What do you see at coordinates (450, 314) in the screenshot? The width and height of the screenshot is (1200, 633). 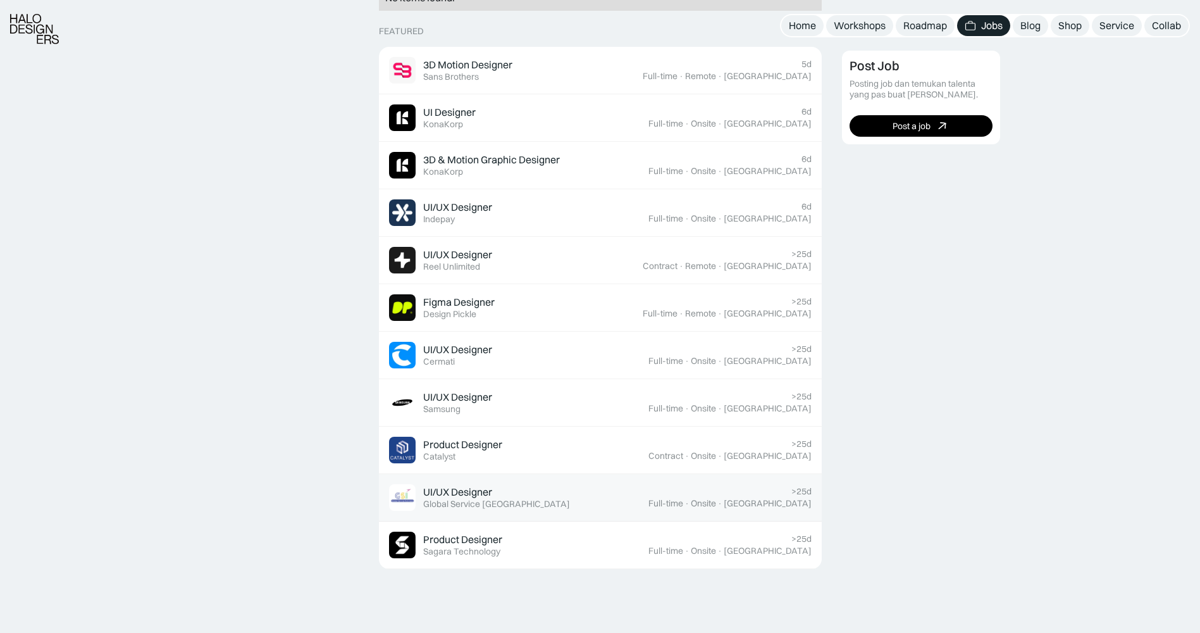 I see `div: Design Pickle` at bounding box center [450, 314].